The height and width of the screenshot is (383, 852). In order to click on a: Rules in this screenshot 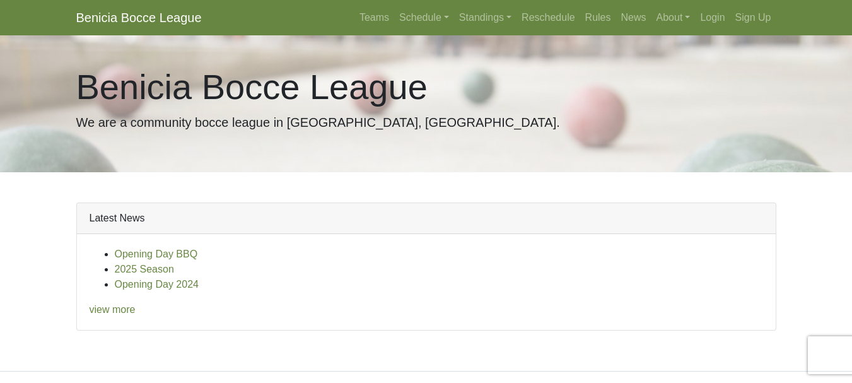, I will do `click(598, 18)`.